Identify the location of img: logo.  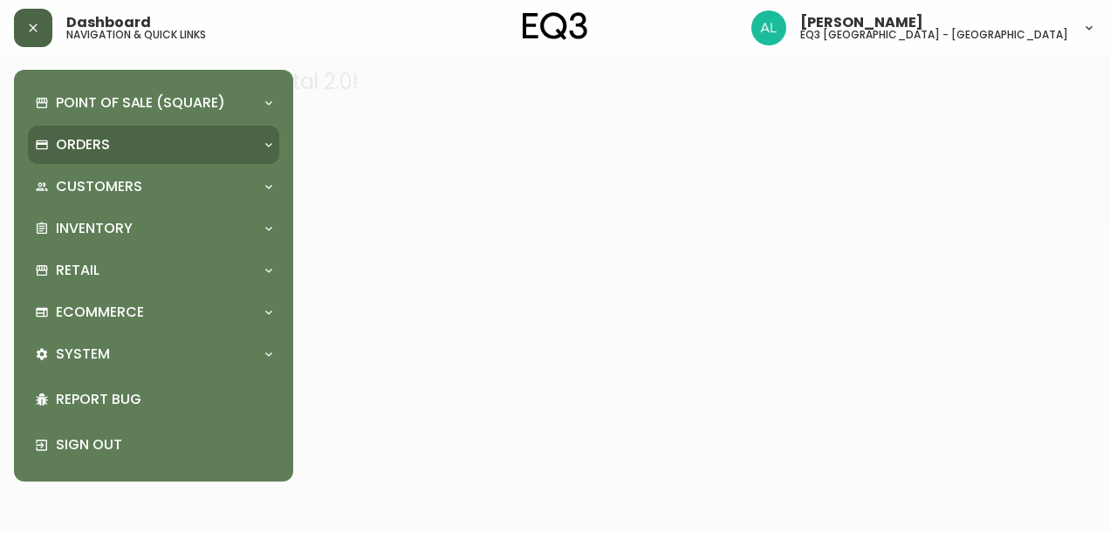
(555, 26).